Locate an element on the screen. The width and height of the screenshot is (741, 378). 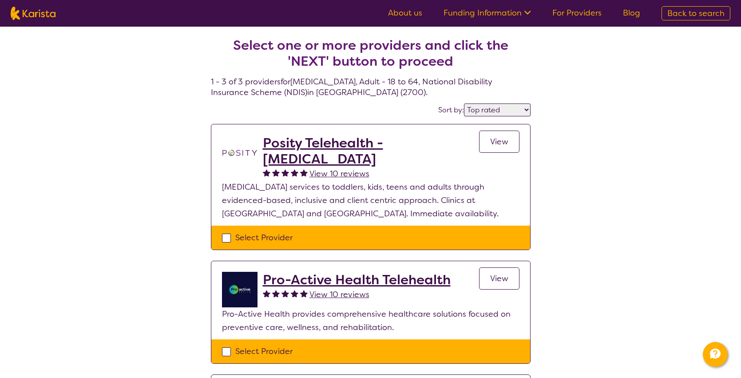
img: t1bslo80pcylnzwjhndq.png is located at coordinates (240, 153).